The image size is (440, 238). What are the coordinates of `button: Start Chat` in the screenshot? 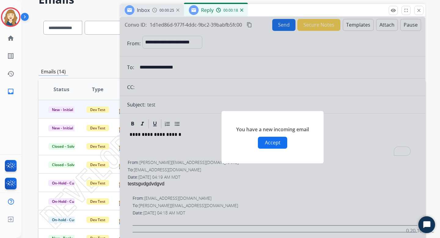 It's located at (427, 224).